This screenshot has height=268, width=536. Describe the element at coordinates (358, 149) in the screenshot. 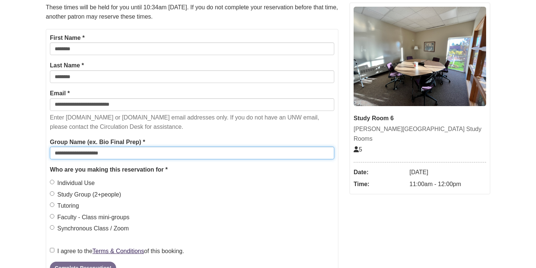

I see `span: The capacity of this space` at that location.